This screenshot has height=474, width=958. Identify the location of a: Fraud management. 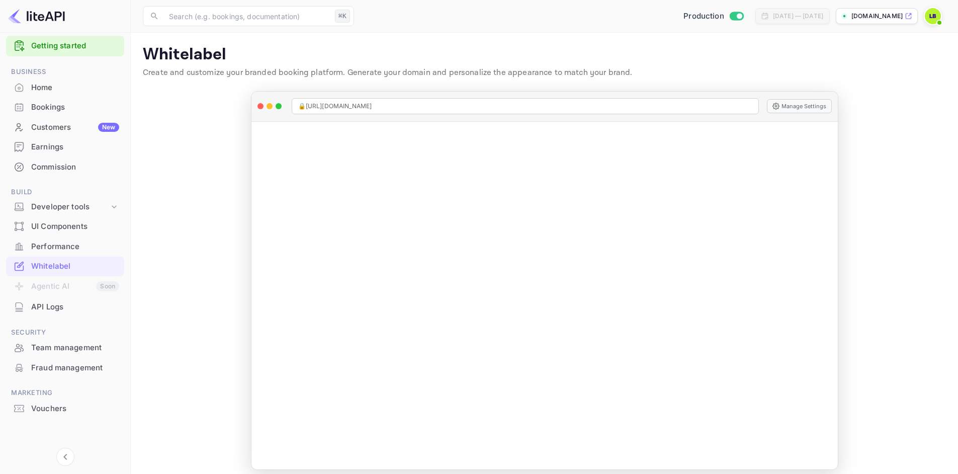
(65, 367).